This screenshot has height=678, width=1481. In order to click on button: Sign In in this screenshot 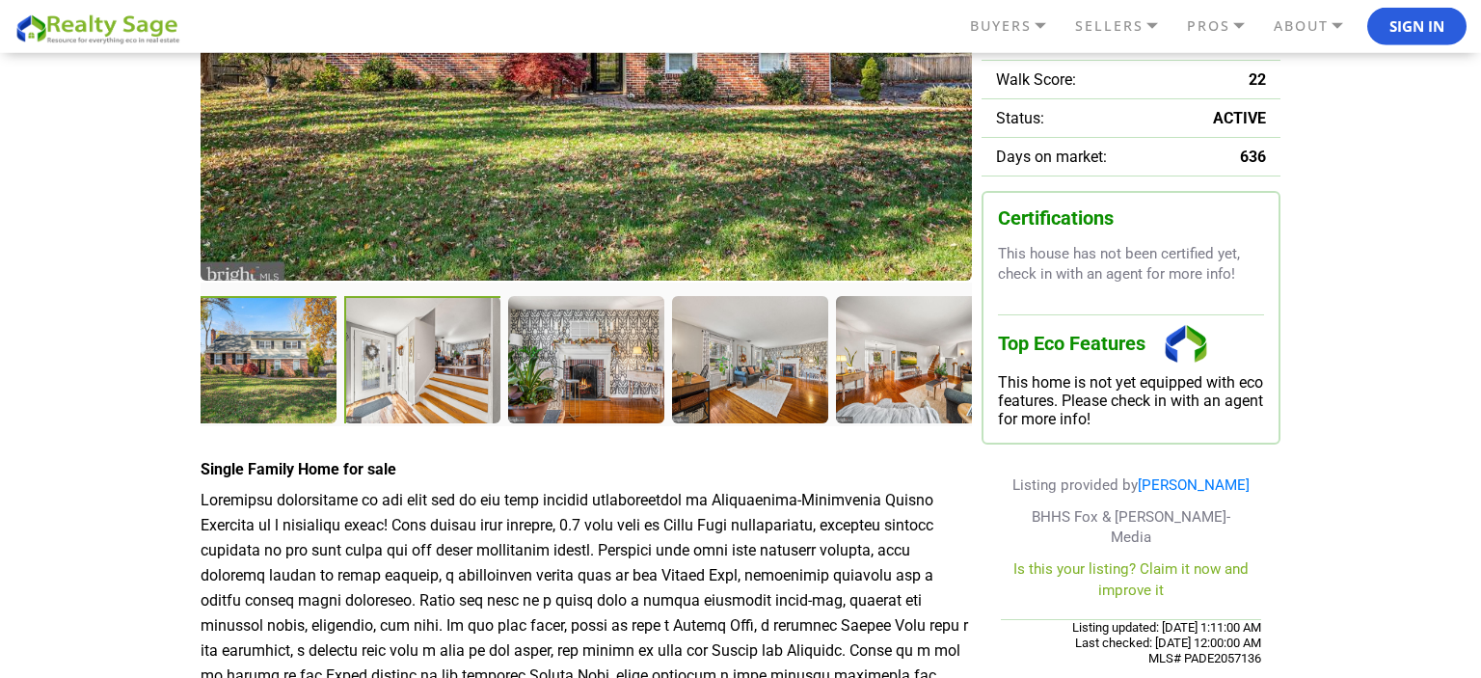, I will do `click(1416, 27)`.